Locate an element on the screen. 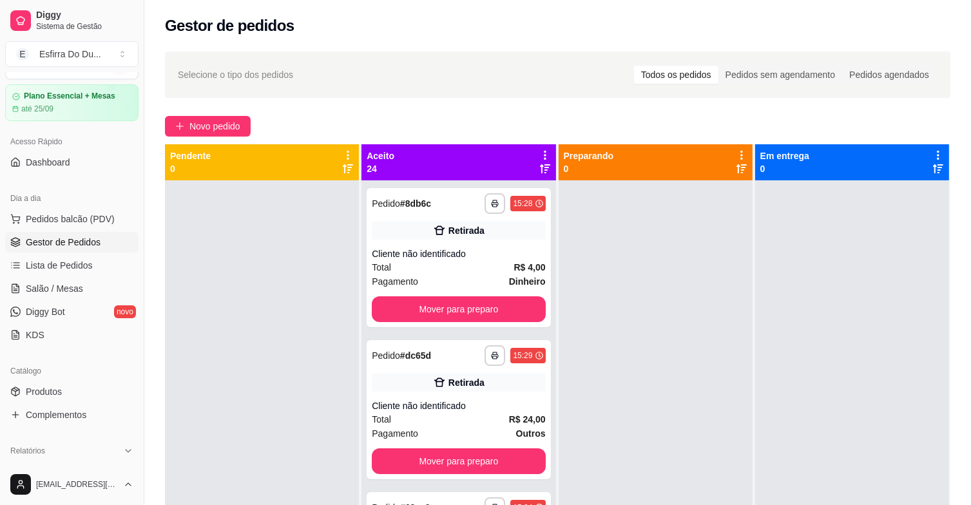 This screenshot has width=971, height=505. div: Esfirra Do Du ... is located at coordinates (70, 54).